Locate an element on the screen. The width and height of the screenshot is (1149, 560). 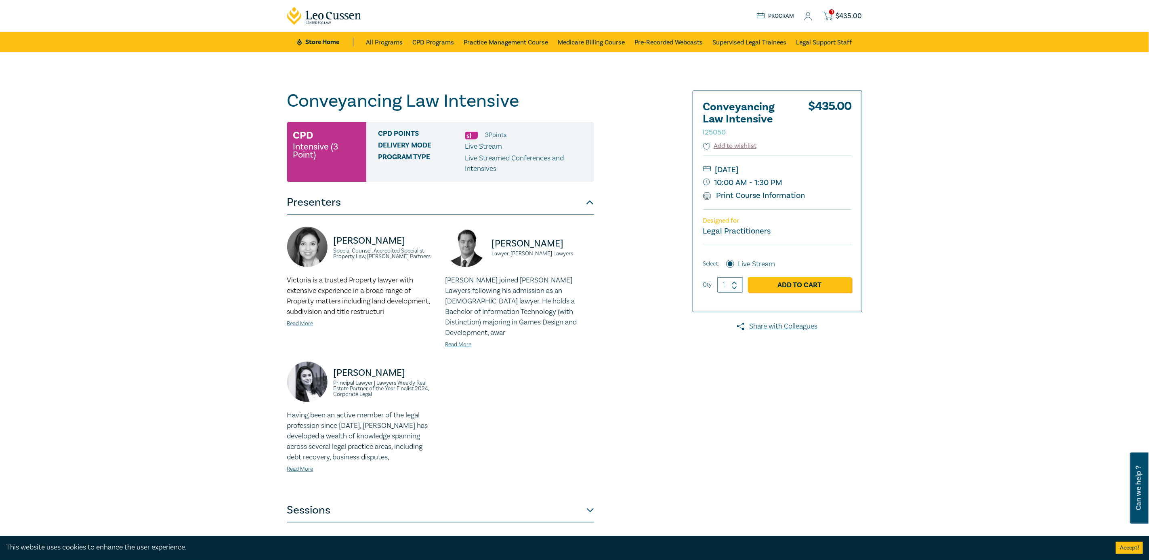
button: Sessions is located at coordinates (440, 510).